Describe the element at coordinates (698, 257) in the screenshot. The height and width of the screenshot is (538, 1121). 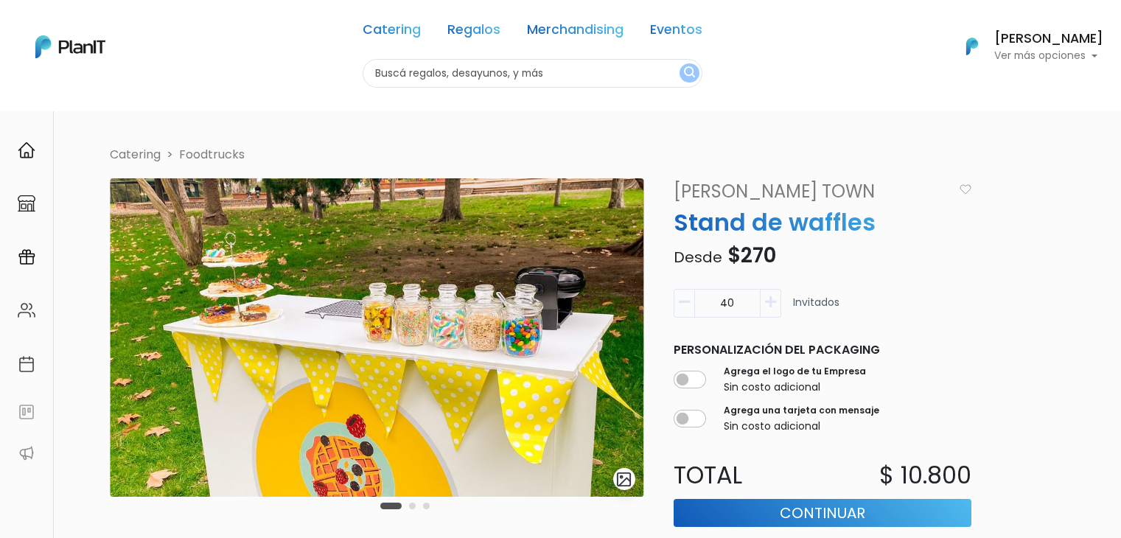
I see `span: Desde` at that location.